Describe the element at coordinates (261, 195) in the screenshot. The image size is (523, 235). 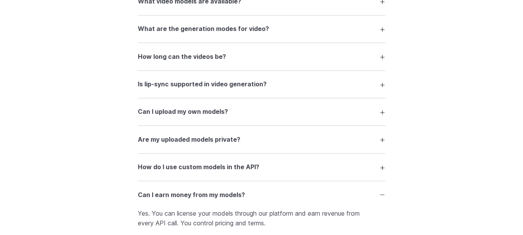
I see `summary: Can I earn money from my models?` at that location.